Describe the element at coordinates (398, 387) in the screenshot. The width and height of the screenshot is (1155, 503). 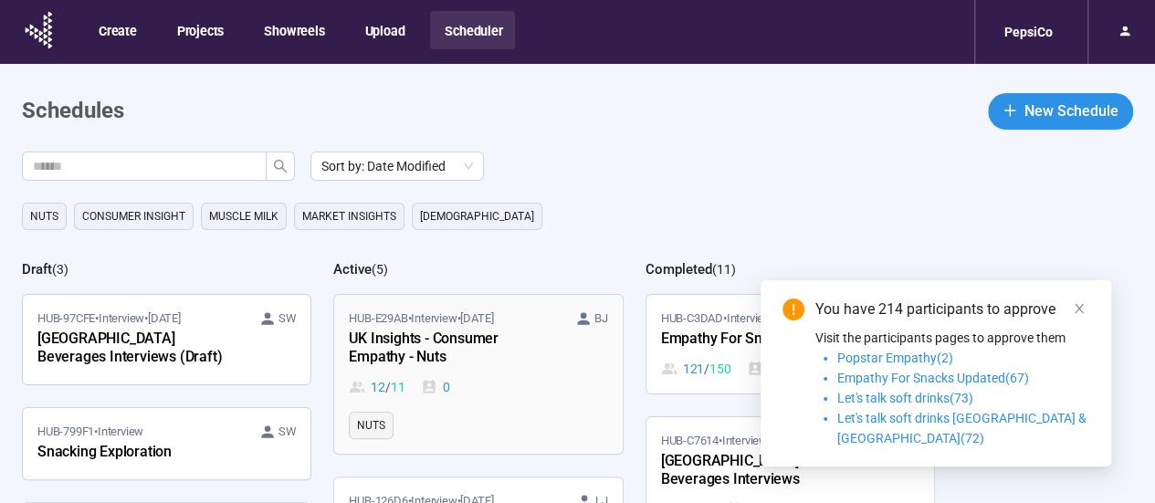
I see `span: 11` at that location.